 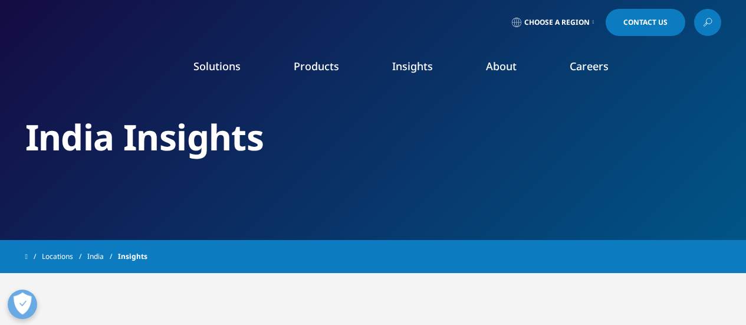 I want to click on a: Products, so click(x=316, y=66).